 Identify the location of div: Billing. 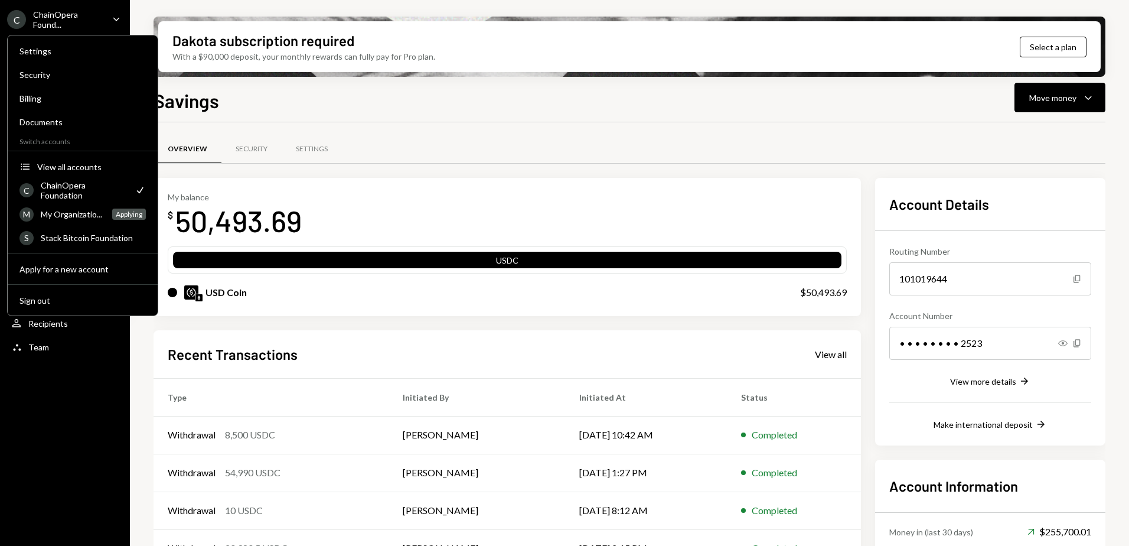
(83, 98).